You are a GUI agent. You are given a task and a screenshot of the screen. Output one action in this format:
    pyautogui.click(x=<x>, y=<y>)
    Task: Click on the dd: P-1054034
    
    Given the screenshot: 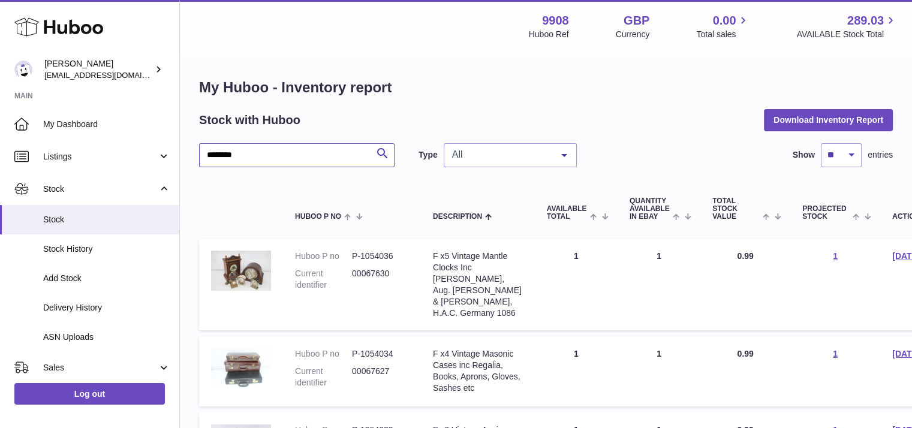 What is the action you would take?
    pyautogui.click(x=380, y=354)
    